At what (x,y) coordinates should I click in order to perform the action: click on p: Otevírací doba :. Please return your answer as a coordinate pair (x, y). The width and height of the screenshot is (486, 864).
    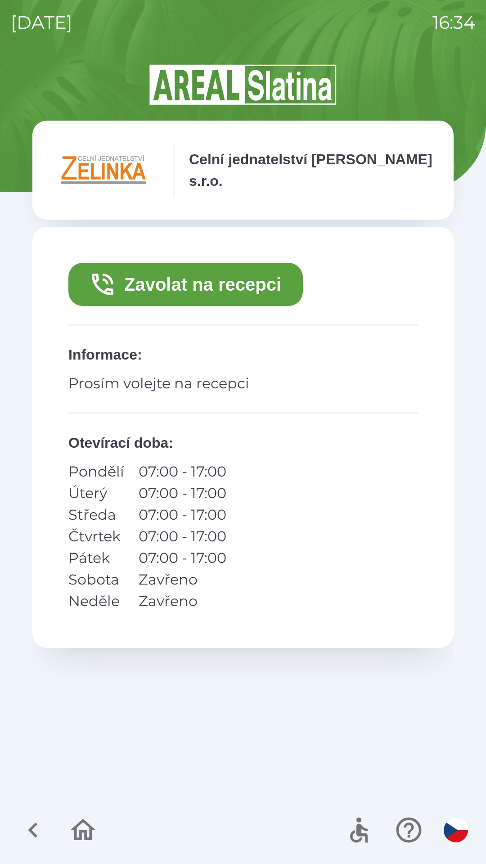
    Looking at the image, I should click on (243, 443).